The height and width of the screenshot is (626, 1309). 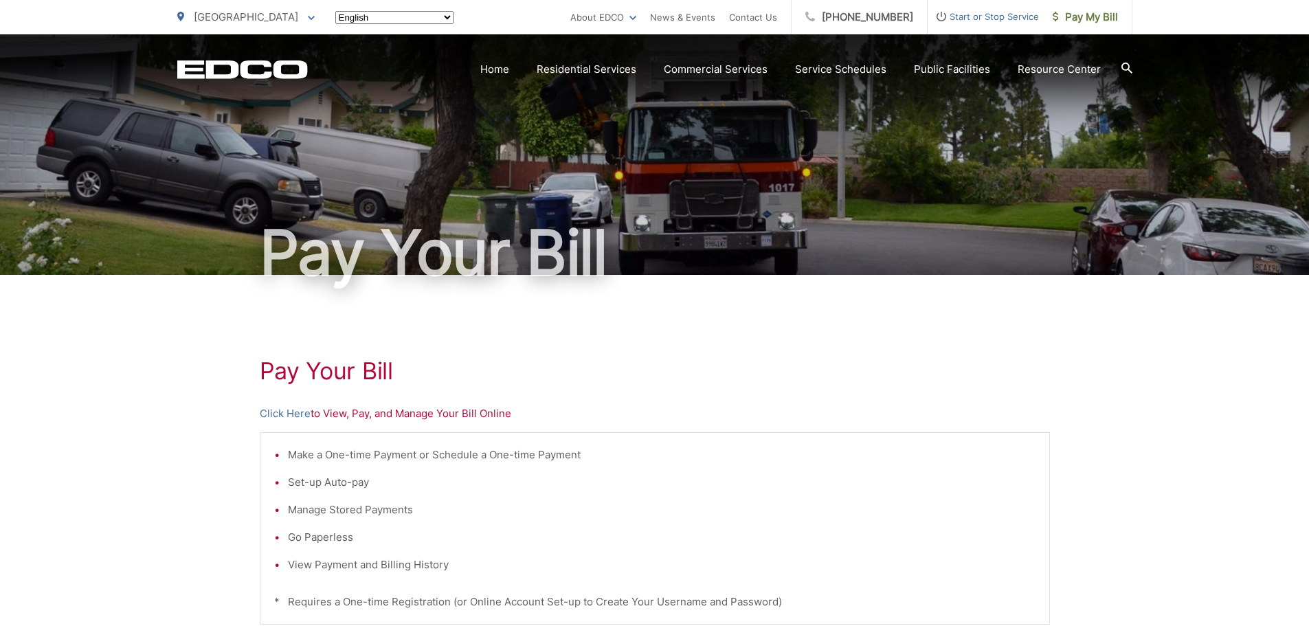 What do you see at coordinates (662, 510) in the screenshot?
I see `li: Manage Stored Payments` at bounding box center [662, 510].